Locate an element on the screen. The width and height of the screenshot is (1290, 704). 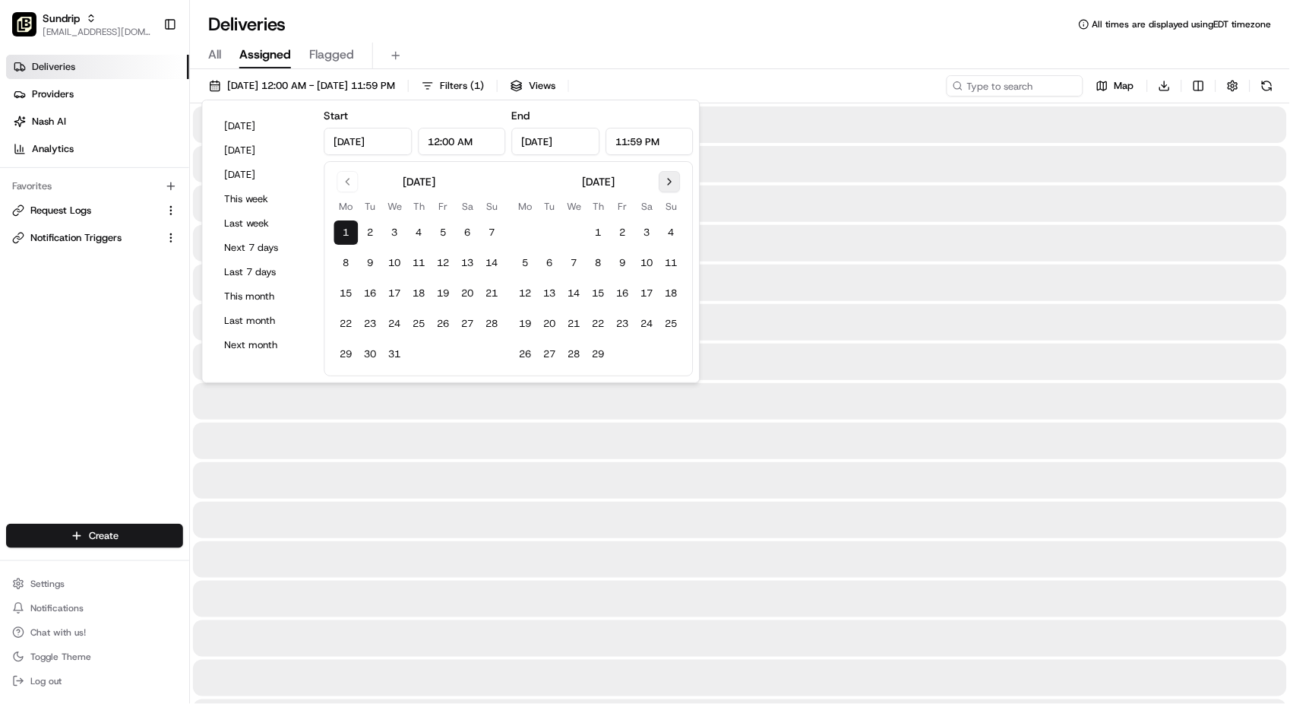
button: Last week is located at coordinates (264, 223).